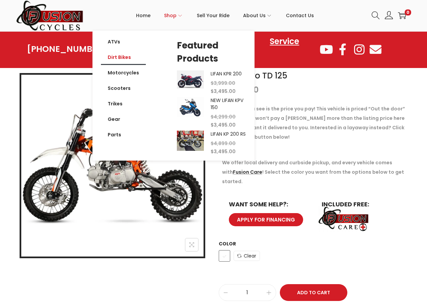  What do you see at coordinates (143, 16) in the screenshot?
I see `span: Home` at bounding box center [143, 16].